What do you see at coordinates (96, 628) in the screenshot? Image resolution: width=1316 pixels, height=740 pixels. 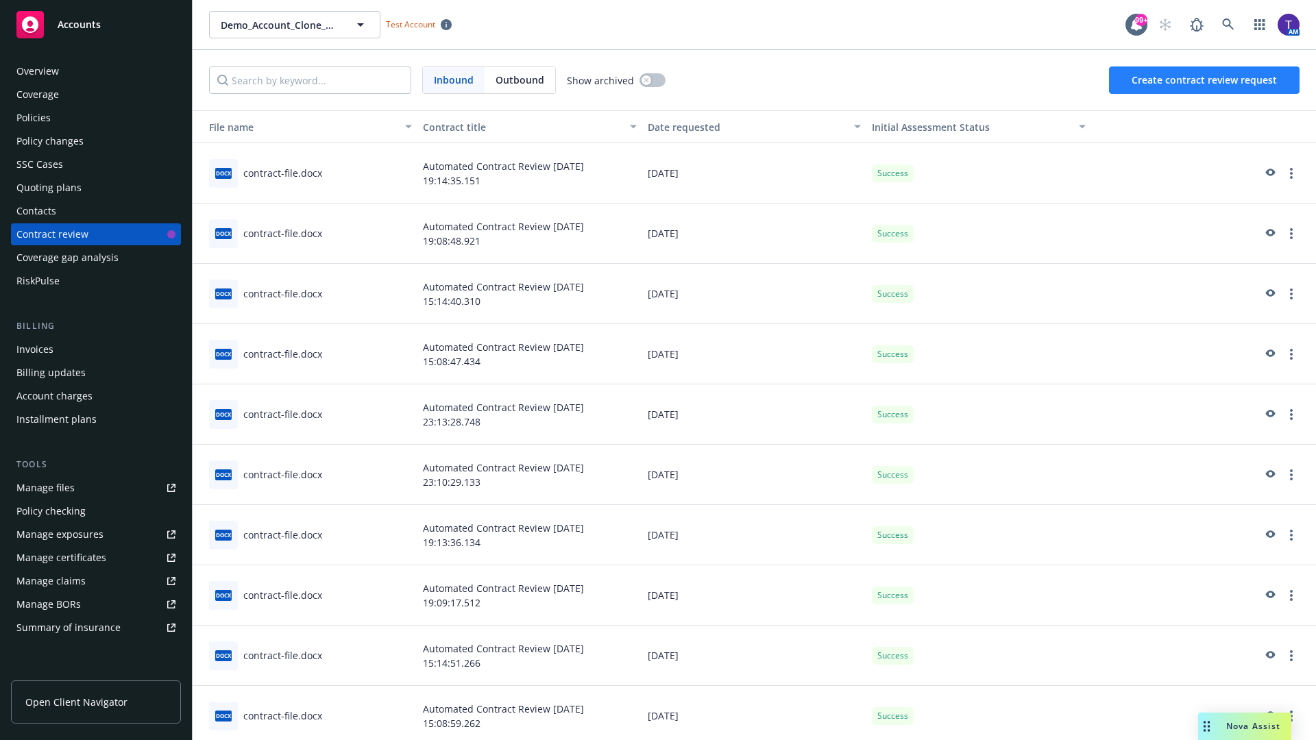 I see `a: Summary of insurance` at bounding box center [96, 628].